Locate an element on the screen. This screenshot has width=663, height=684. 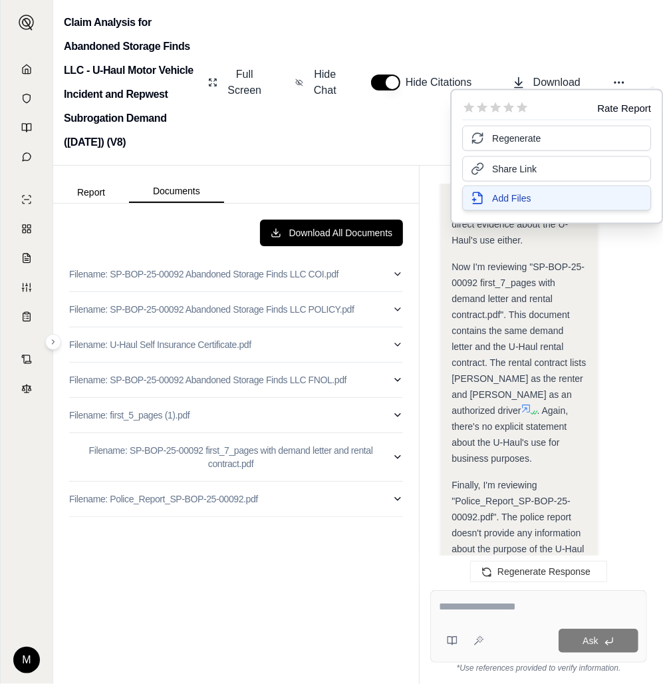
span: Regenerate is located at coordinates (516, 138).